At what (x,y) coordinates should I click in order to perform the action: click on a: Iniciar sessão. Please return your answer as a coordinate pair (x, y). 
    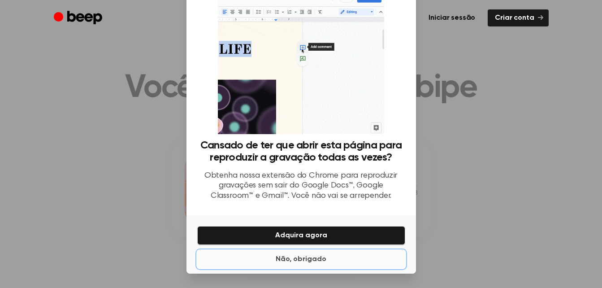
    Looking at the image, I should click on (452, 18).